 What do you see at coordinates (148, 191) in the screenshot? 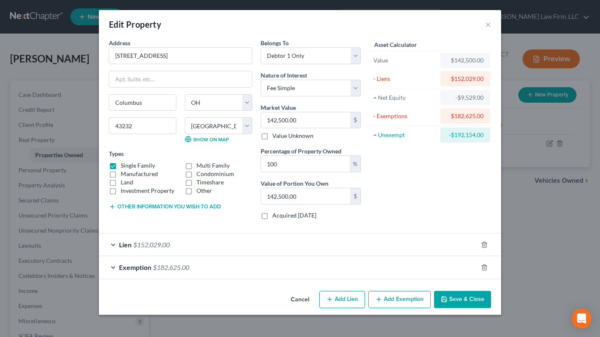
I see `label: Investment Property` at bounding box center [148, 191].